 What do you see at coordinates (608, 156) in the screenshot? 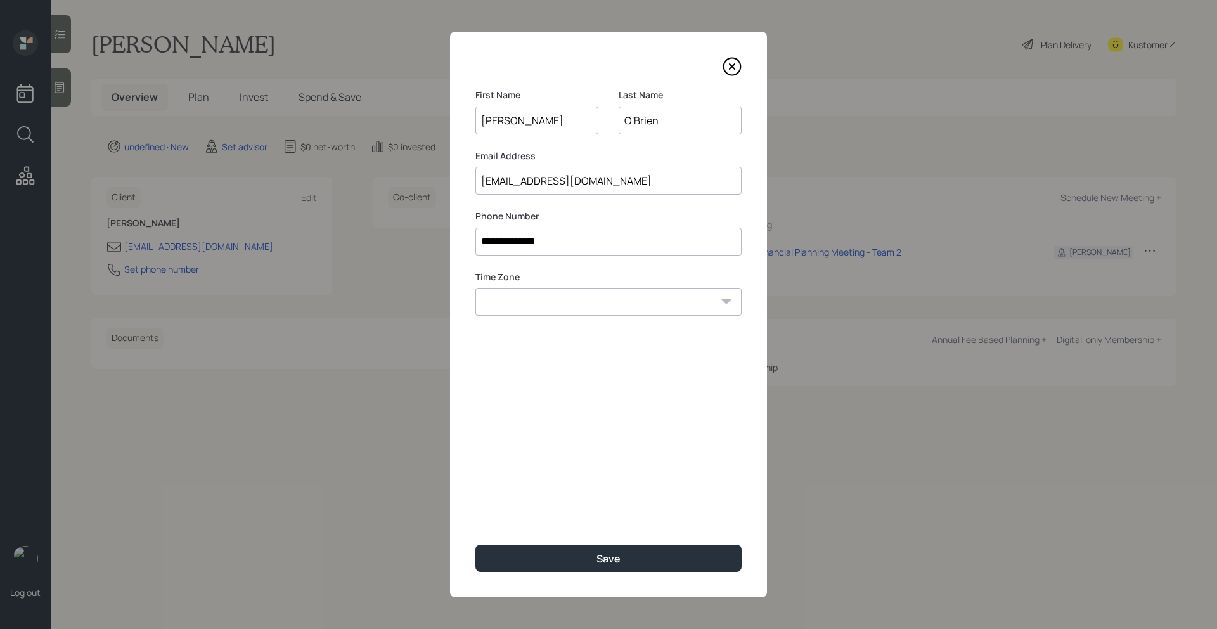
I see `label: Email Address` at bounding box center [608, 156].